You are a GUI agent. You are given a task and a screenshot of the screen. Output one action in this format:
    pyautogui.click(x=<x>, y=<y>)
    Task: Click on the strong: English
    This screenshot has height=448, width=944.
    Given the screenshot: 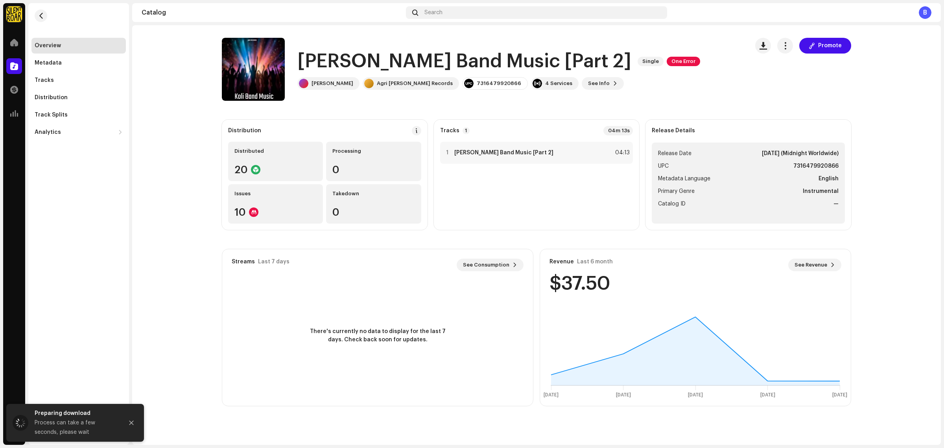 What is the action you would take?
    pyautogui.click(x=828, y=179)
    